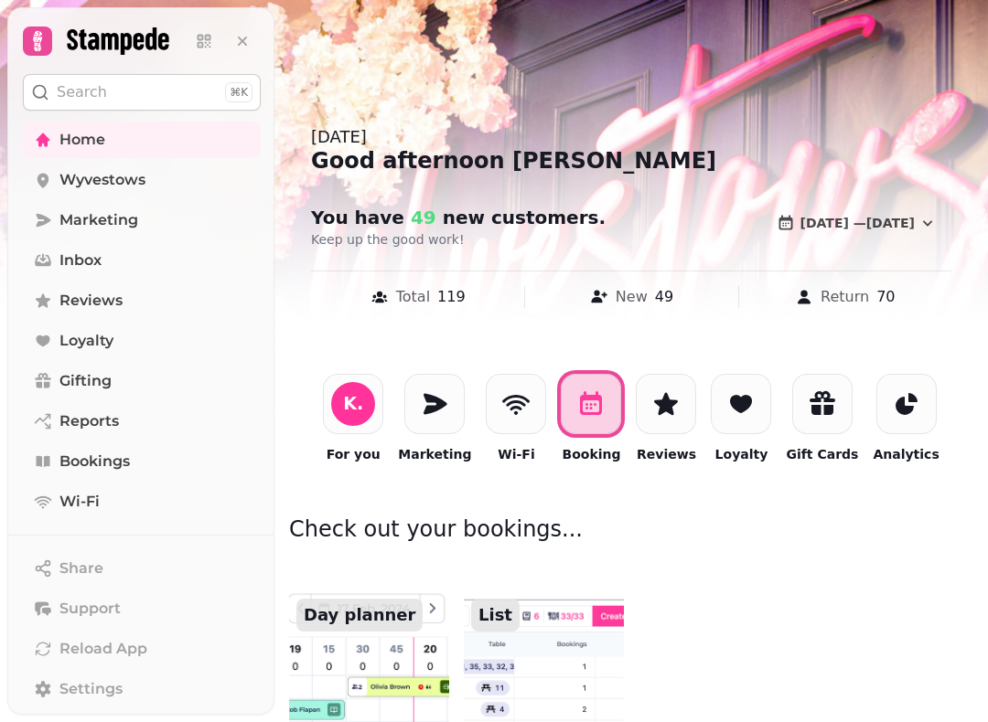 This screenshot has width=988, height=722. Describe the element at coordinates (142, 609) in the screenshot. I see `button: Support` at that location.